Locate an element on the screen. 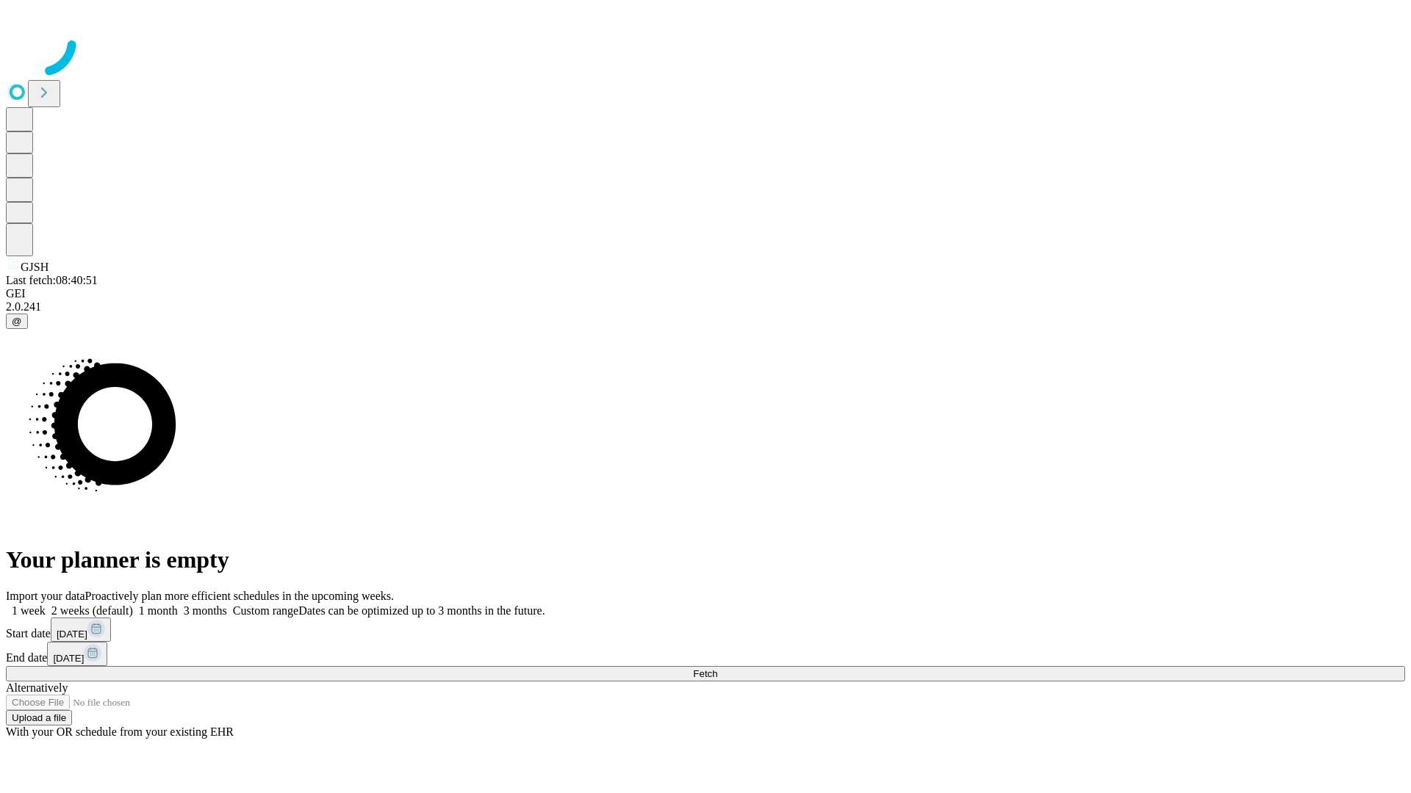  div: Start date is located at coordinates (705, 630).